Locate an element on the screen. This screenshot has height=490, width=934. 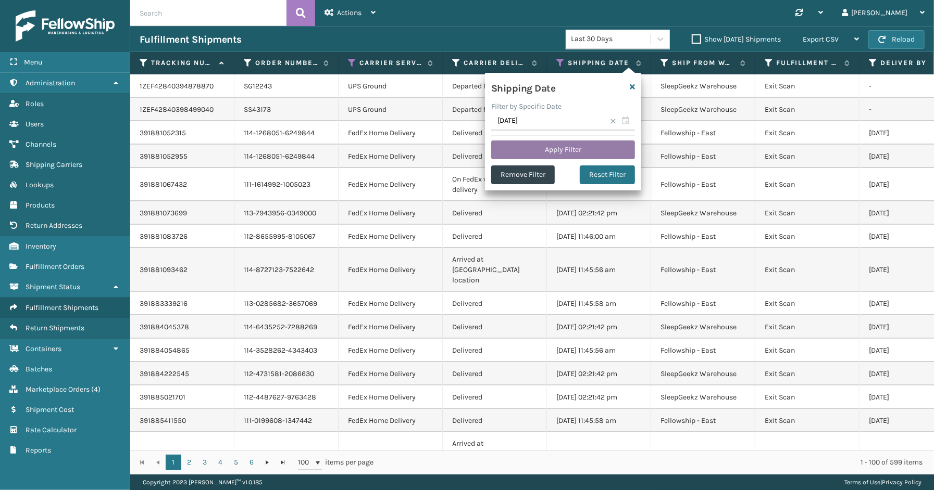
label: Tracking Number is located at coordinates (182, 63).